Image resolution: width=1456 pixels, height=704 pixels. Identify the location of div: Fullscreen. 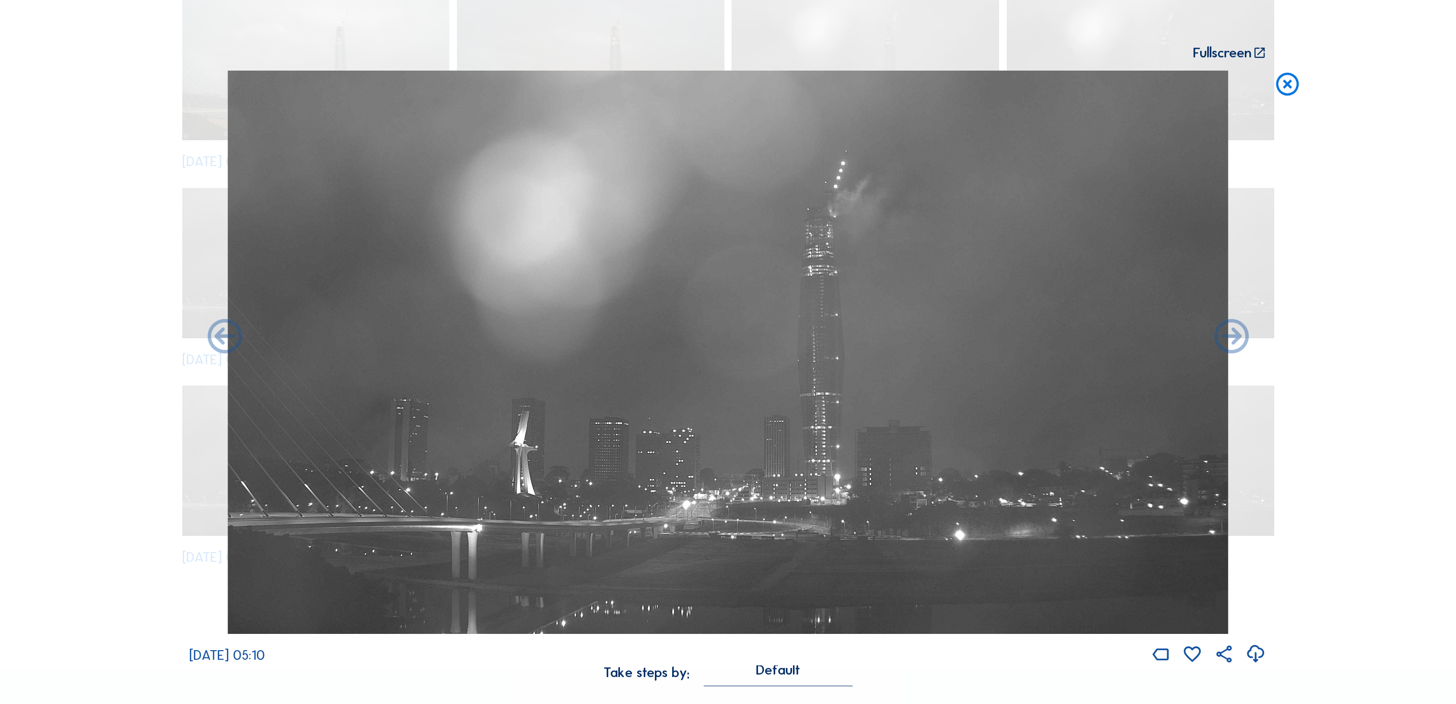
(1222, 53).